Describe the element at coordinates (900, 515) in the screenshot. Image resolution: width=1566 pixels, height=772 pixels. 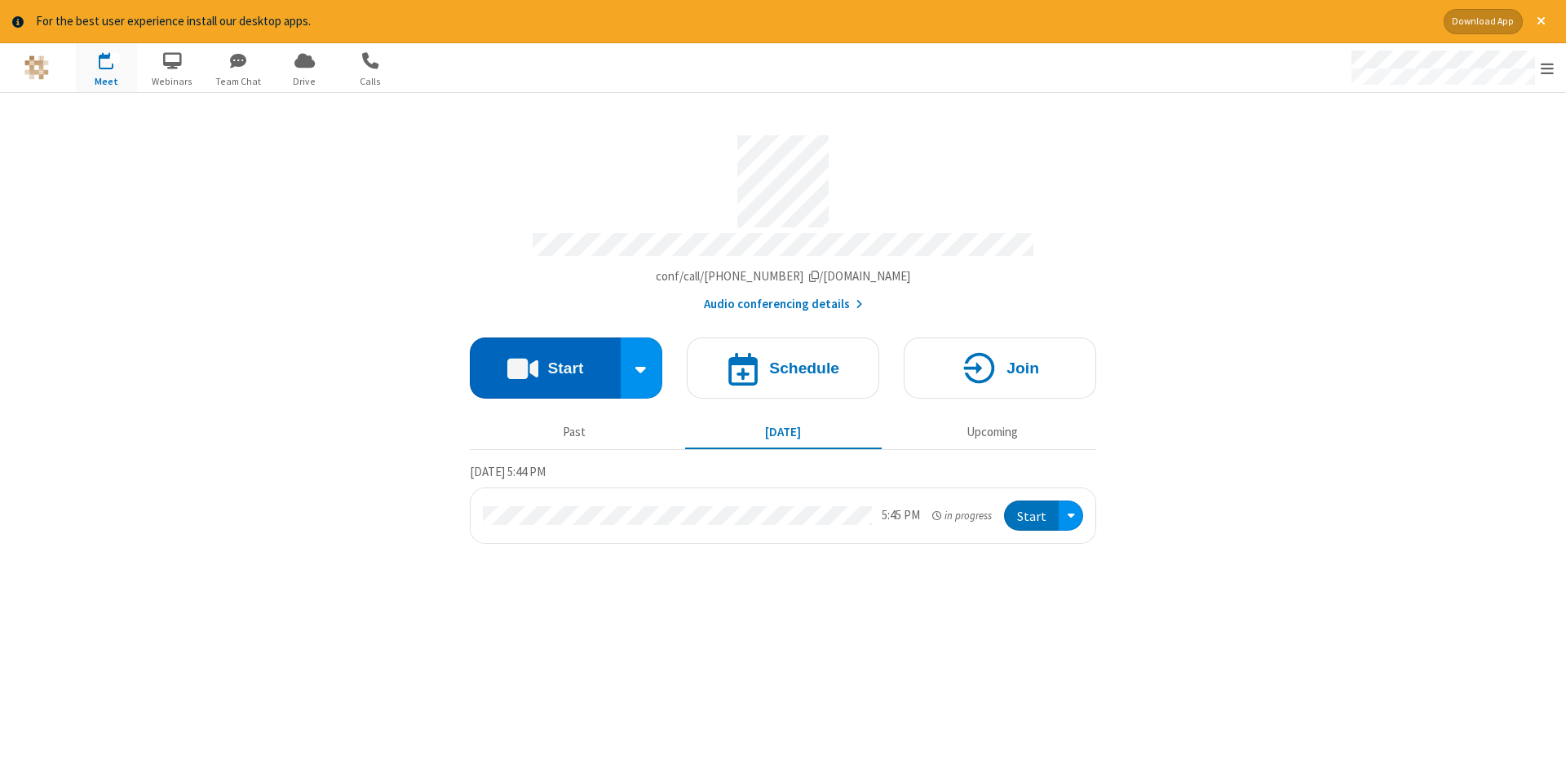
I see `div: 5:45 PM` at that location.